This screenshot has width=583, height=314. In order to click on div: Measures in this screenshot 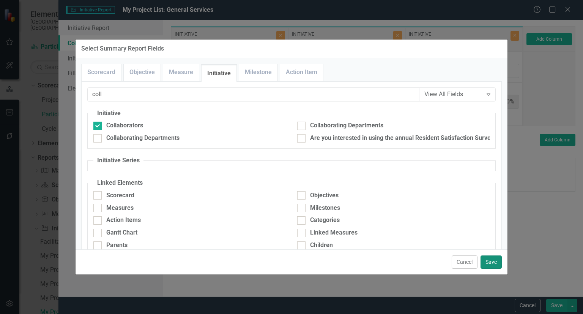, I will do `click(120, 208)`.